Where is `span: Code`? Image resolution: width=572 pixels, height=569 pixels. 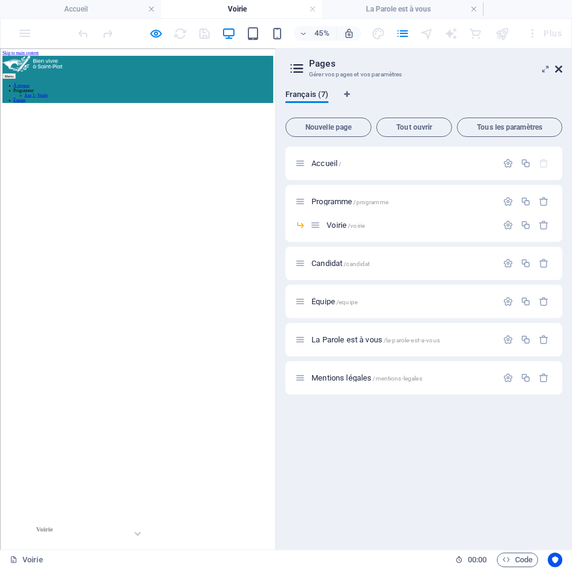 span: Code is located at coordinates (517, 560).